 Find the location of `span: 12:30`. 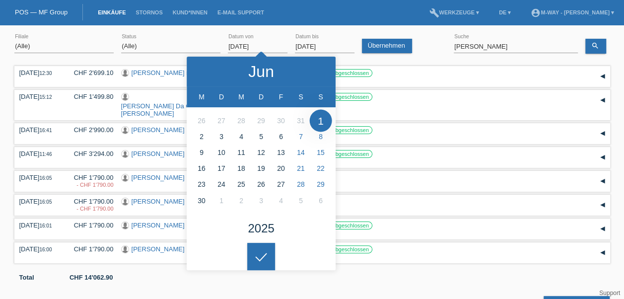

span: 12:30 is located at coordinates (45, 73).